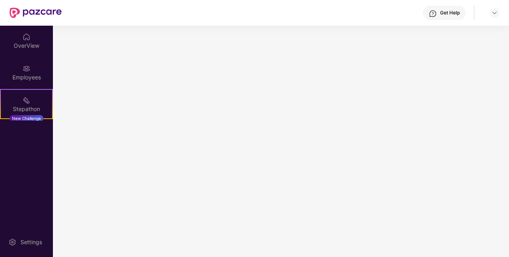 This screenshot has height=257, width=509. What do you see at coordinates (31, 242) in the screenshot?
I see `div: Settings` at bounding box center [31, 242].